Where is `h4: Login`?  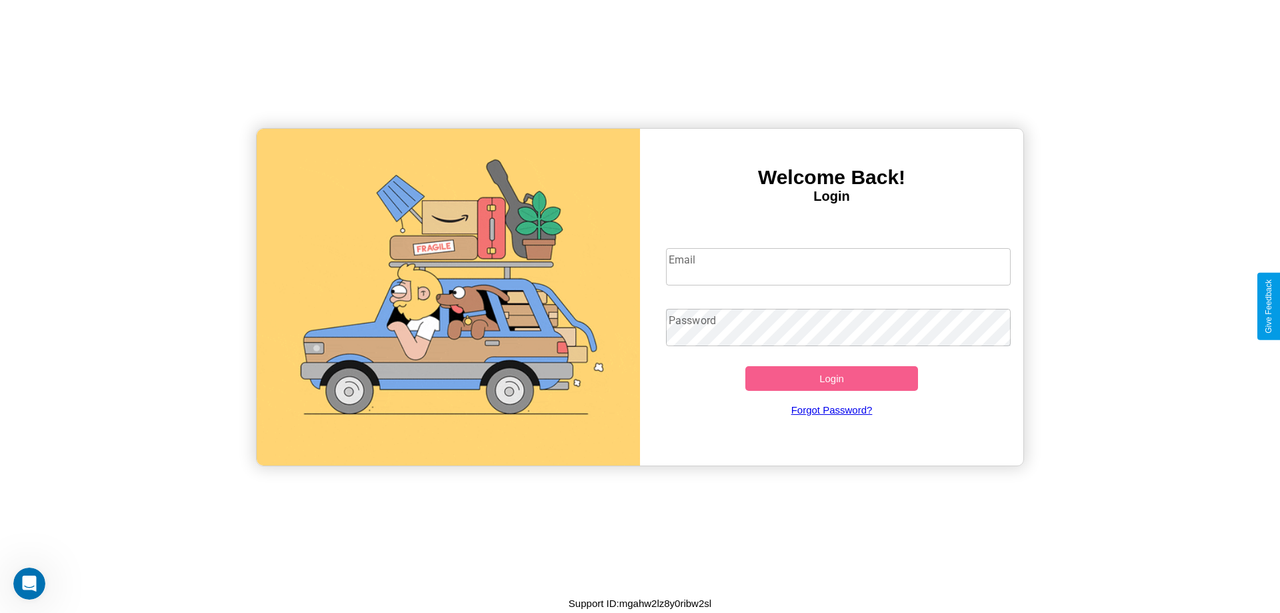
h4: Login is located at coordinates (831, 196).